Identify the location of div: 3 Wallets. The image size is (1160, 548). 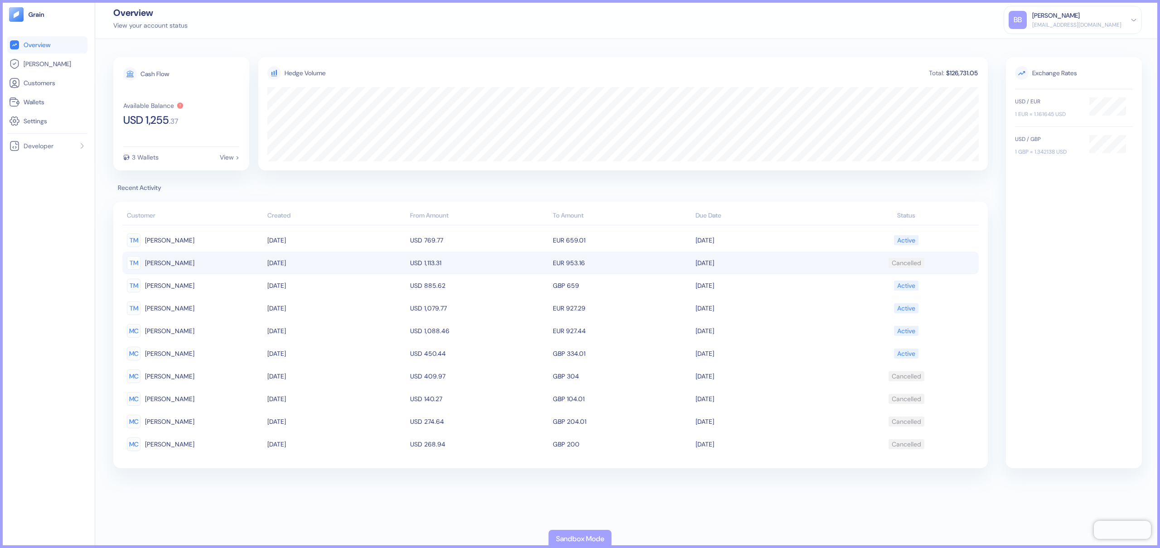
(145, 157).